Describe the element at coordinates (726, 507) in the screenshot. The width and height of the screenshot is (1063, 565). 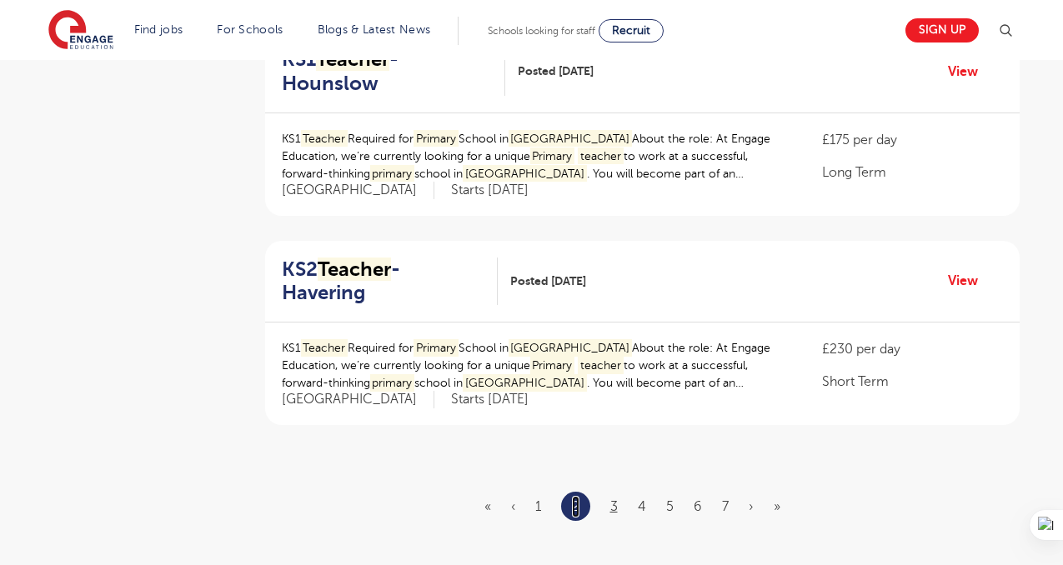
I see `a: 7` at that location.